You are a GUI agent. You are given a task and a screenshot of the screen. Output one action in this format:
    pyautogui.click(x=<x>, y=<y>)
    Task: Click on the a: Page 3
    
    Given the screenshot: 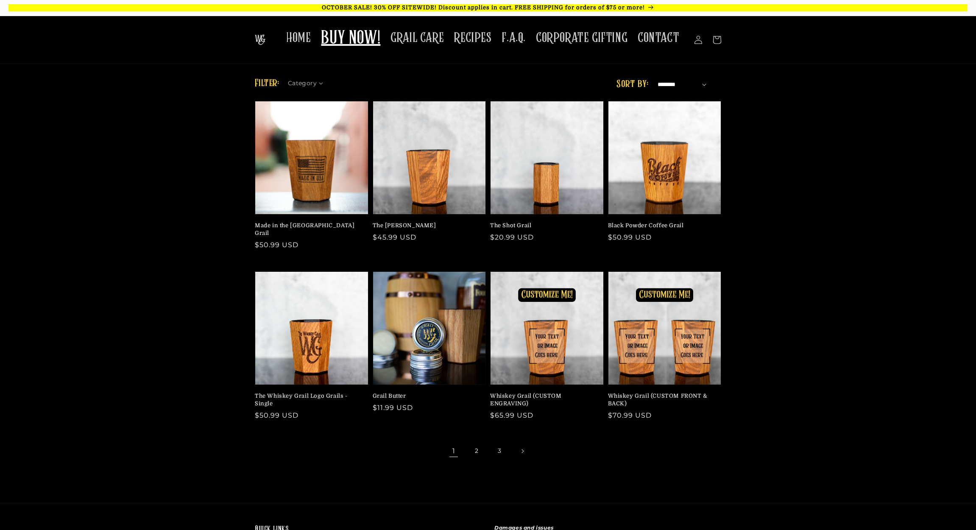 What is the action you would take?
    pyautogui.click(x=499, y=451)
    